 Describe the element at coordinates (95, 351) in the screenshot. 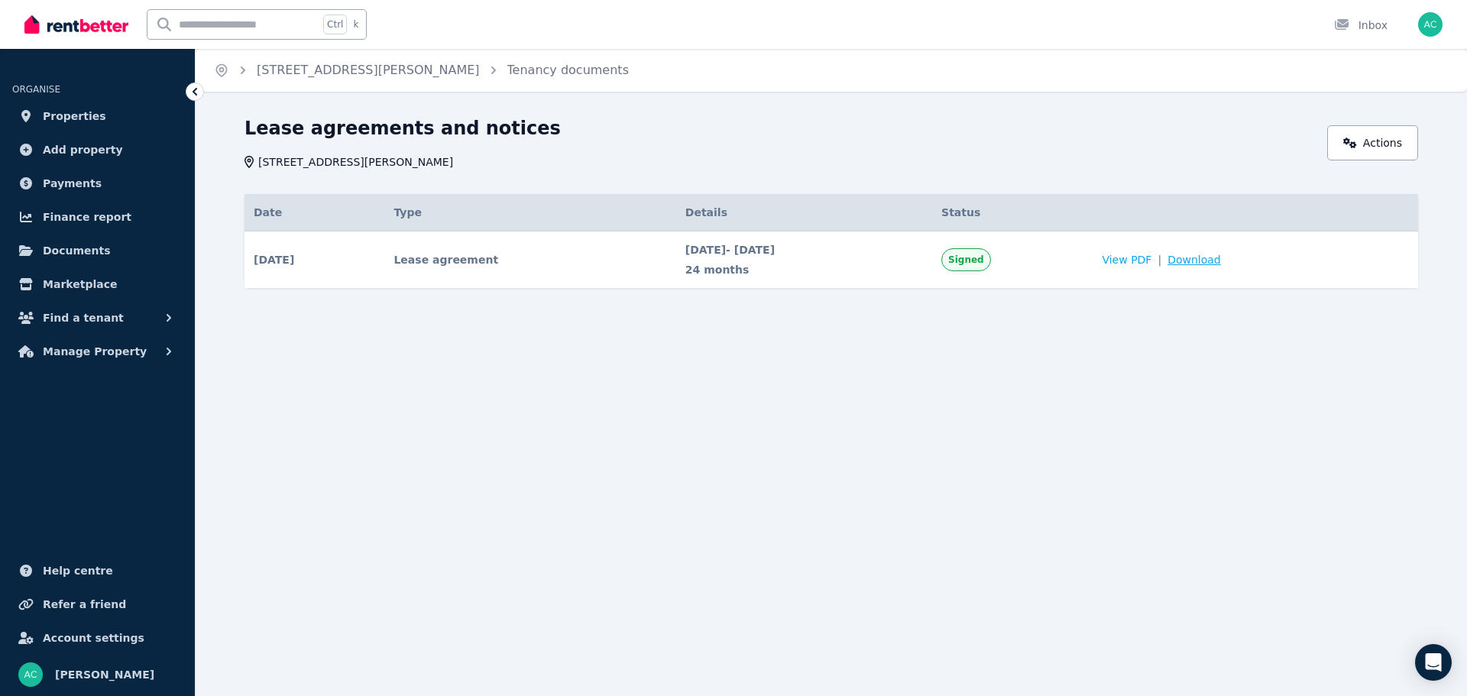

I see `span: Manage Property` at that location.